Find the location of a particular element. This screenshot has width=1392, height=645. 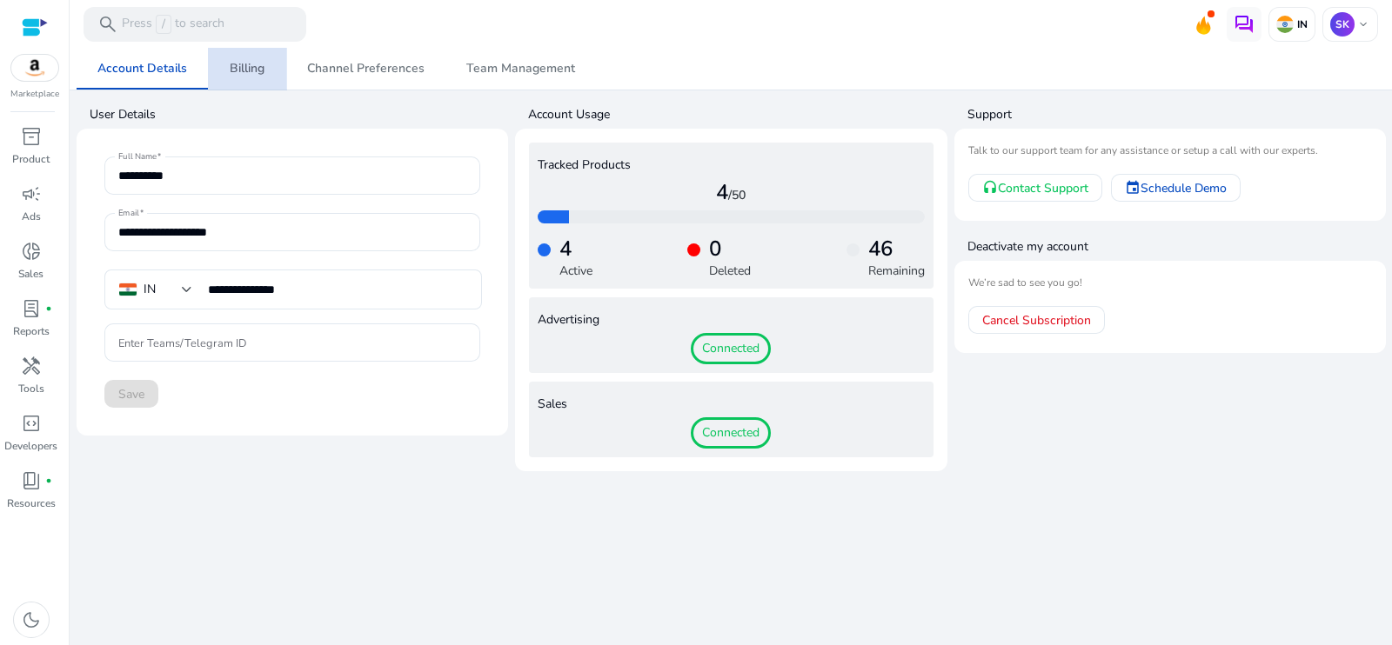

p: Sales is located at coordinates (30, 274).